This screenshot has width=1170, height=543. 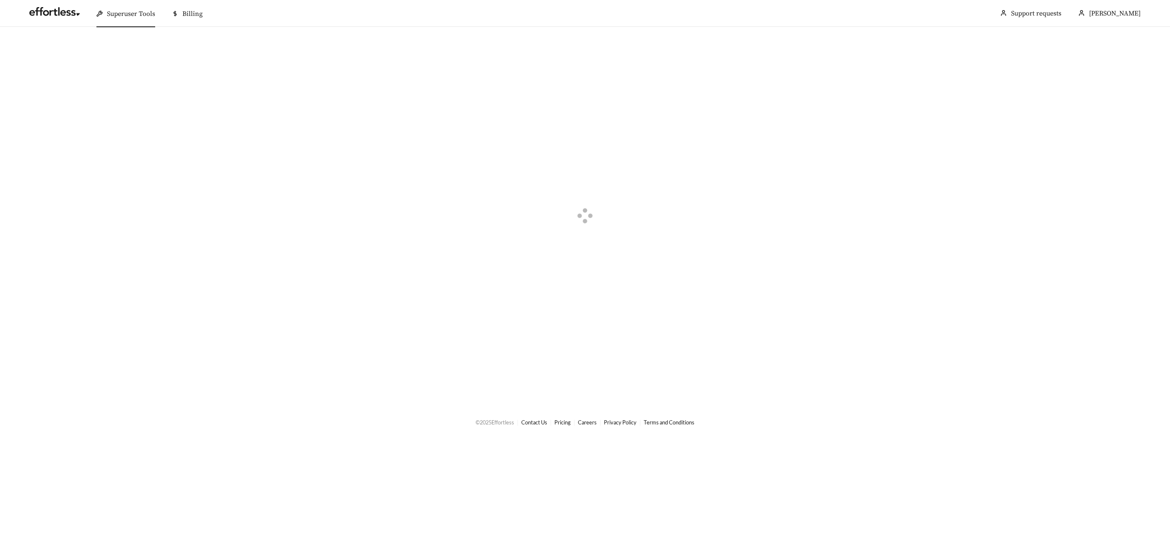 What do you see at coordinates (131, 14) in the screenshot?
I see `span: Superuser Tools` at bounding box center [131, 14].